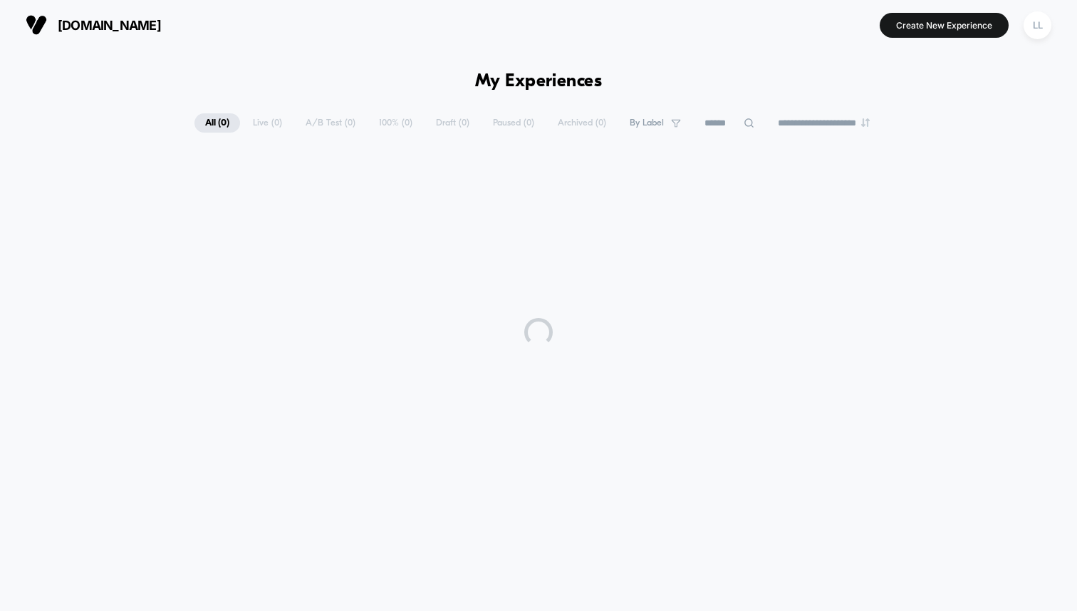  I want to click on div: LL, so click(1038, 25).